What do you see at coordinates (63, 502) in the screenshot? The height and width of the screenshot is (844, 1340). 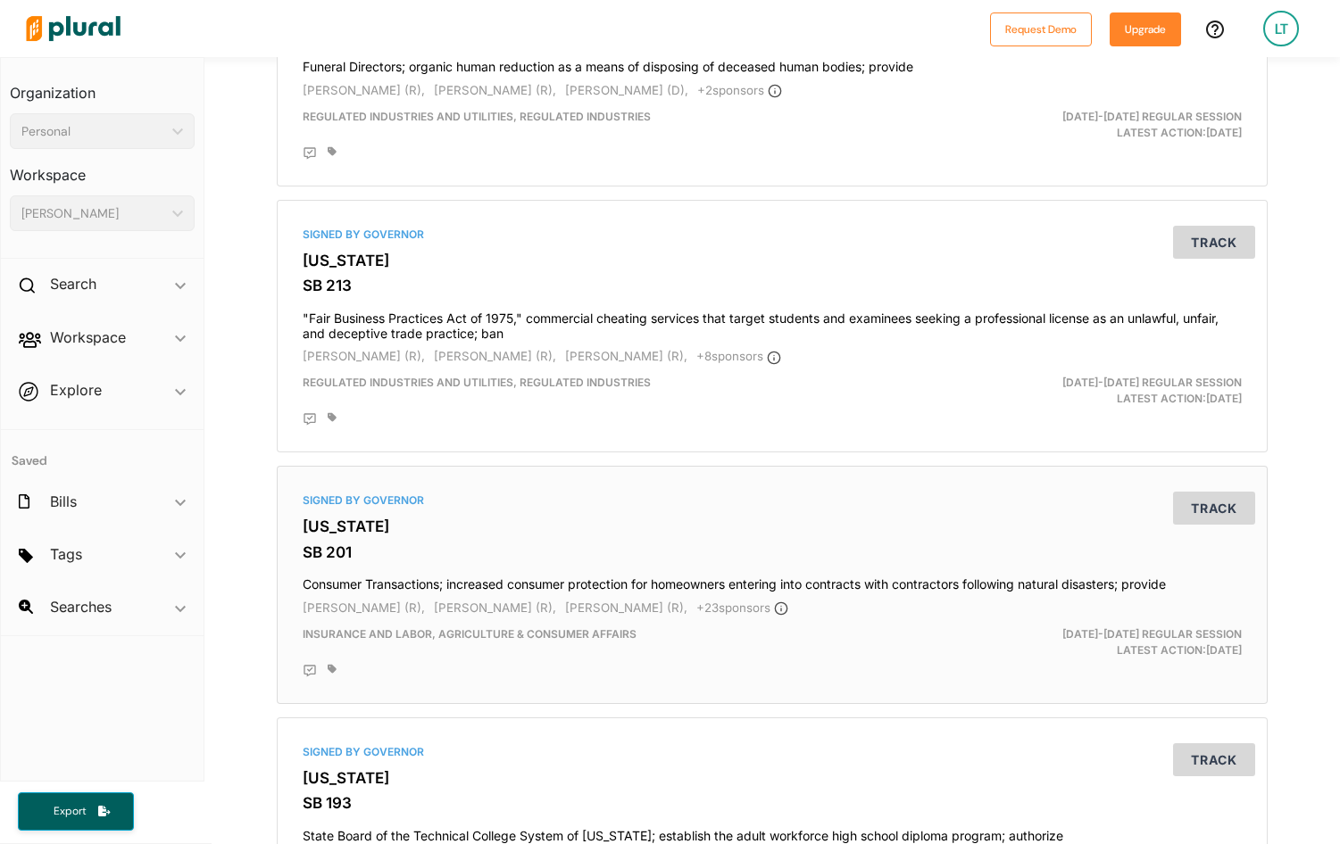 I see `h2: Bills` at bounding box center [63, 502].